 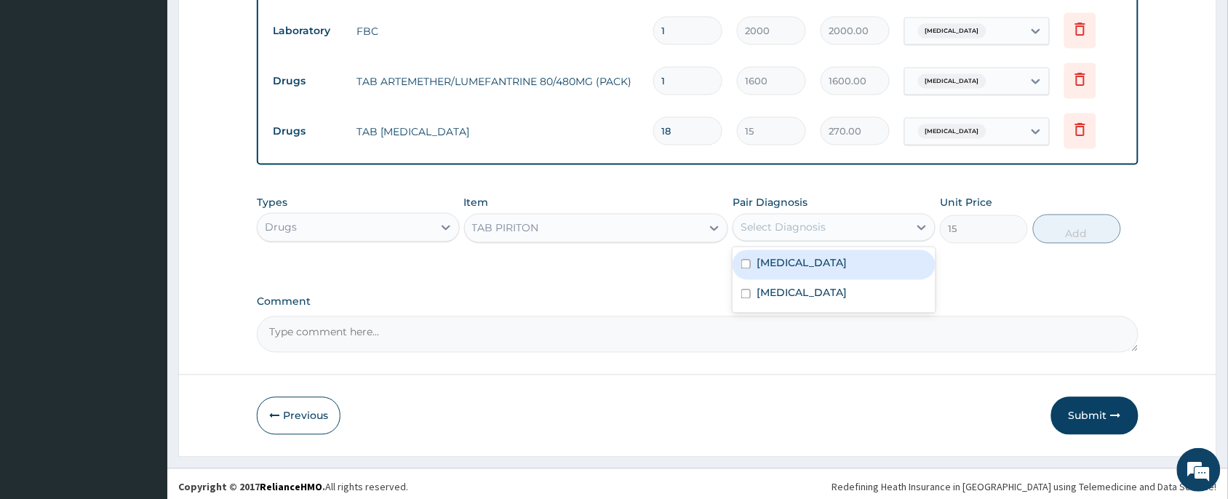 I want to click on td: FBC, so click(x=498, y=31).